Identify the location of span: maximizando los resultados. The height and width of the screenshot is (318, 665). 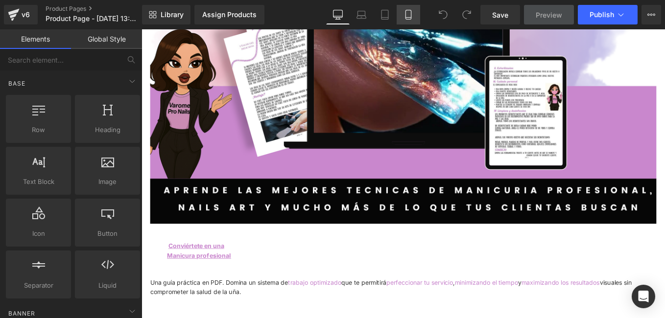
(474, 286).